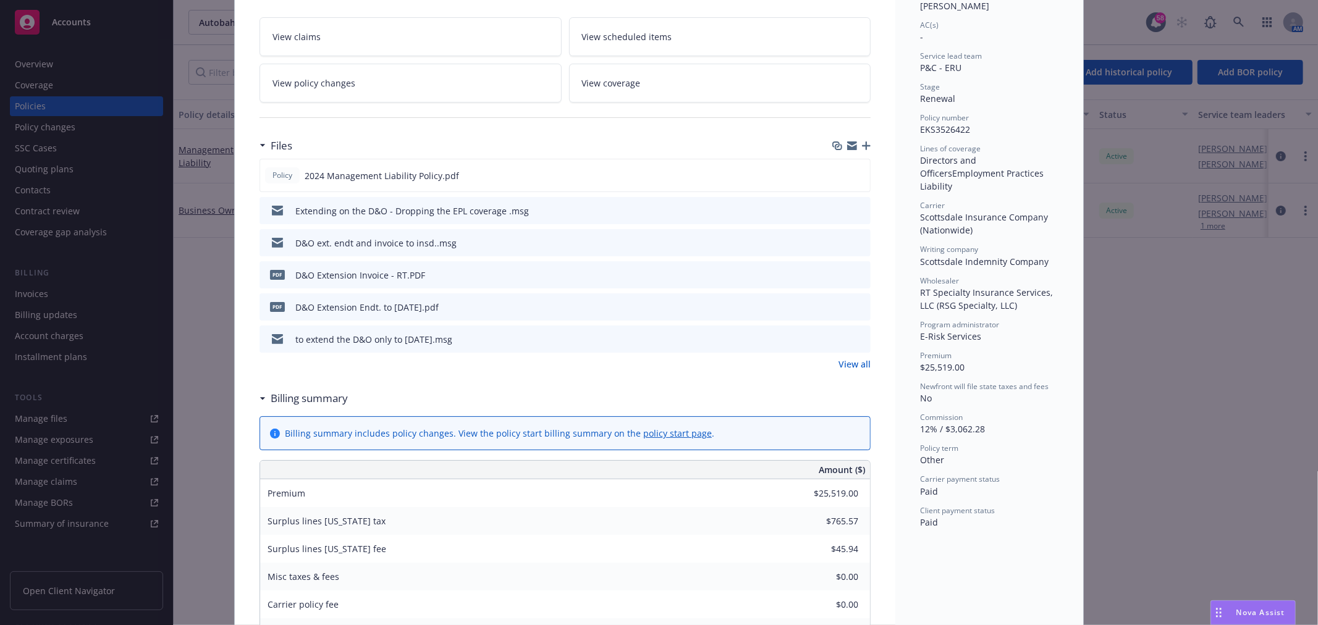  What do you see at coordinates (309, 398) in the screenshot?
I see `h3: Billing summary` at bounding box center [309, 398].